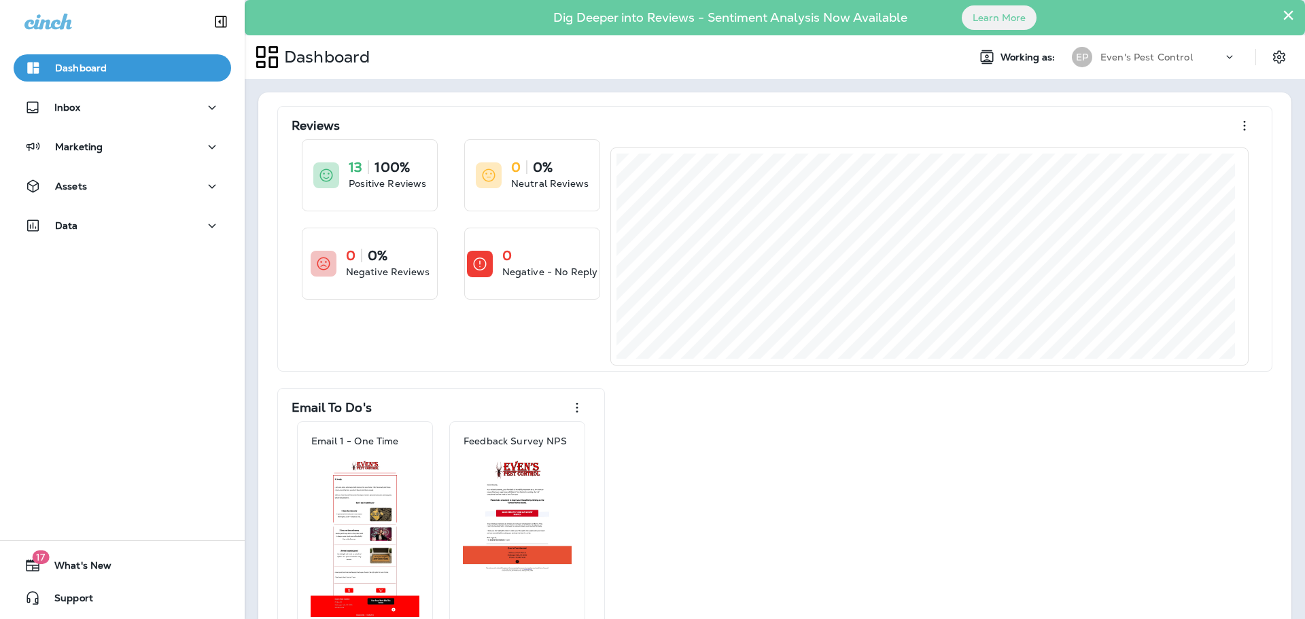 The image size is (1305, 619). Describe the element at coordinates (122, 147) in the screenshot. I see `button: Marketing` at that location.